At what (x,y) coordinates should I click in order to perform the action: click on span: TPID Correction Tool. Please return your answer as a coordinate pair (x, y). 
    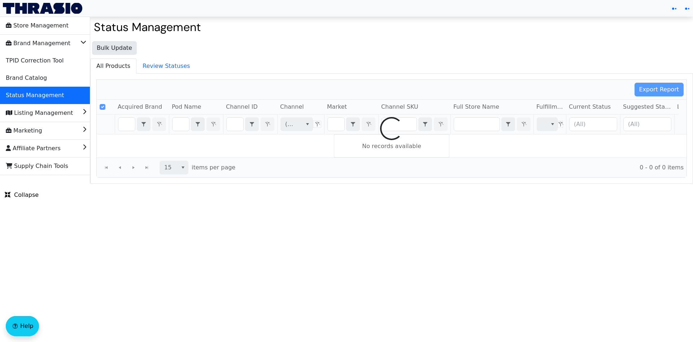
    Looking at the image, I should click on (35, 61).